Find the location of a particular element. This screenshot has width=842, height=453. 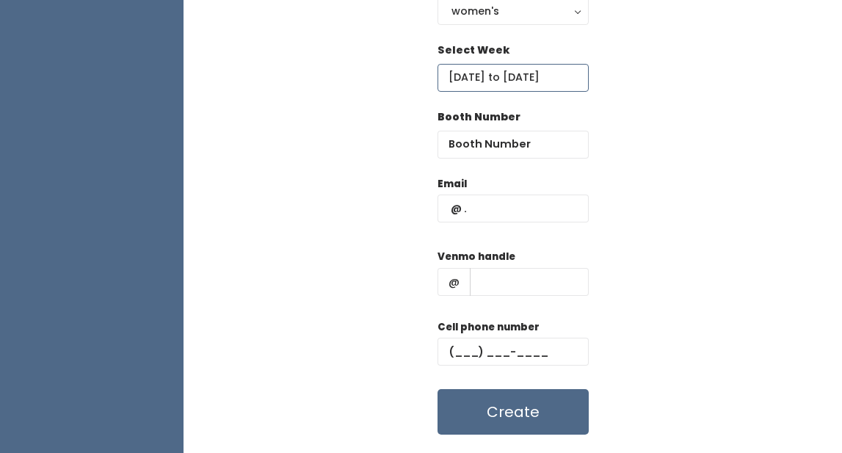

button: Create is located at coordinates (513, 412).